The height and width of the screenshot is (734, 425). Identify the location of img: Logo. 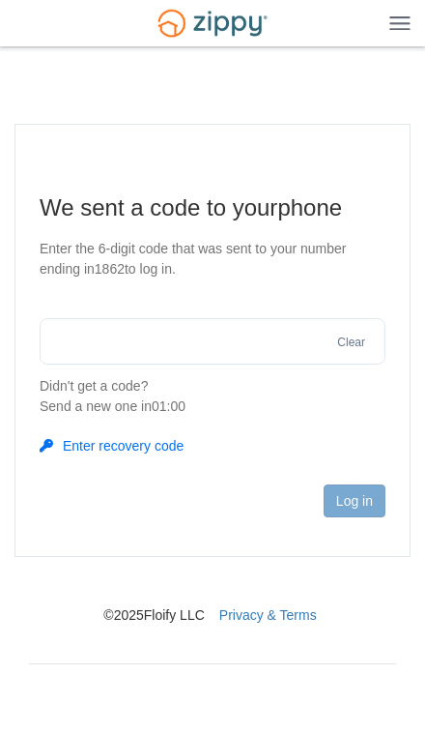
(213, 23).